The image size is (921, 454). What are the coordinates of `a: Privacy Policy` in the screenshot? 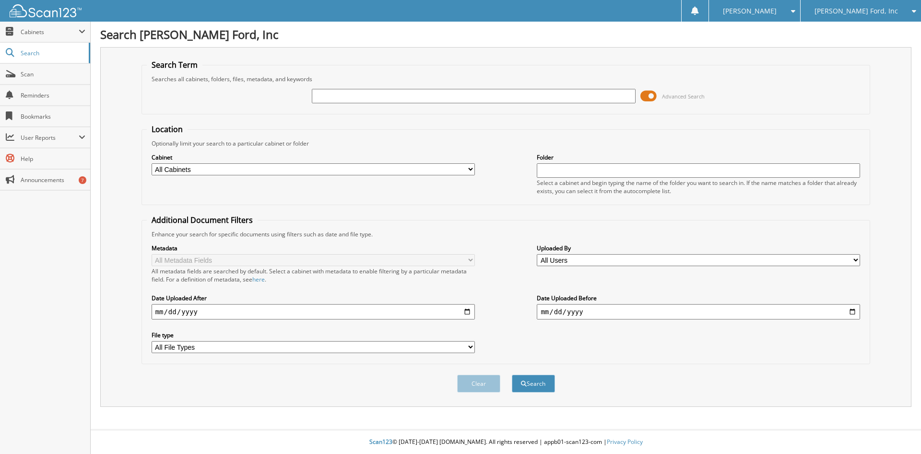 It's located at (625, 441).